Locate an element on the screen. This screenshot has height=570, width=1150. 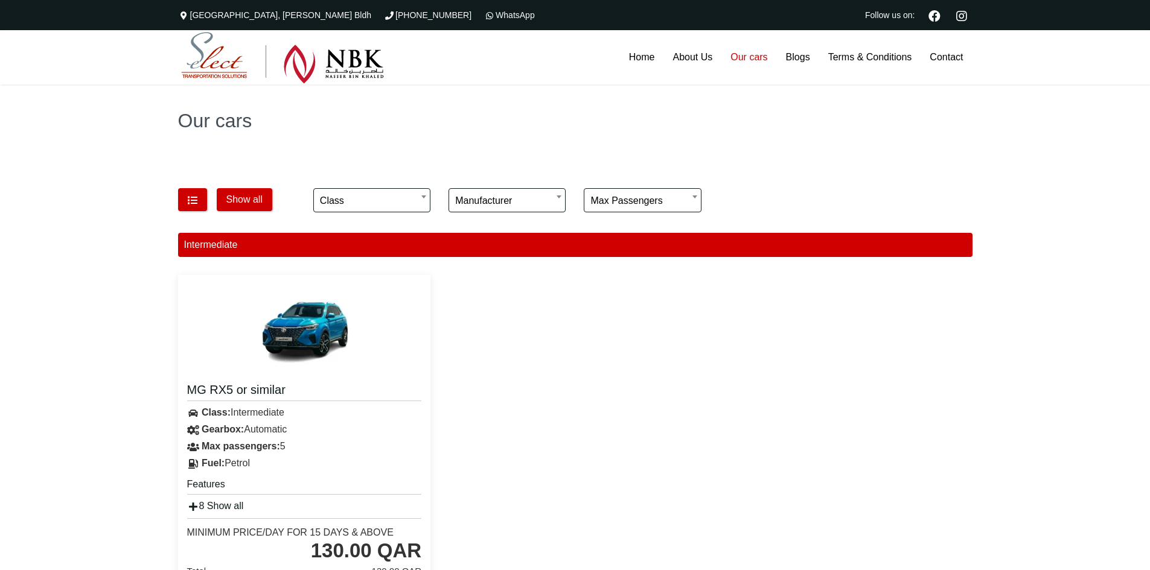
strong: Gearbox: is located at coordinates (223, 429).